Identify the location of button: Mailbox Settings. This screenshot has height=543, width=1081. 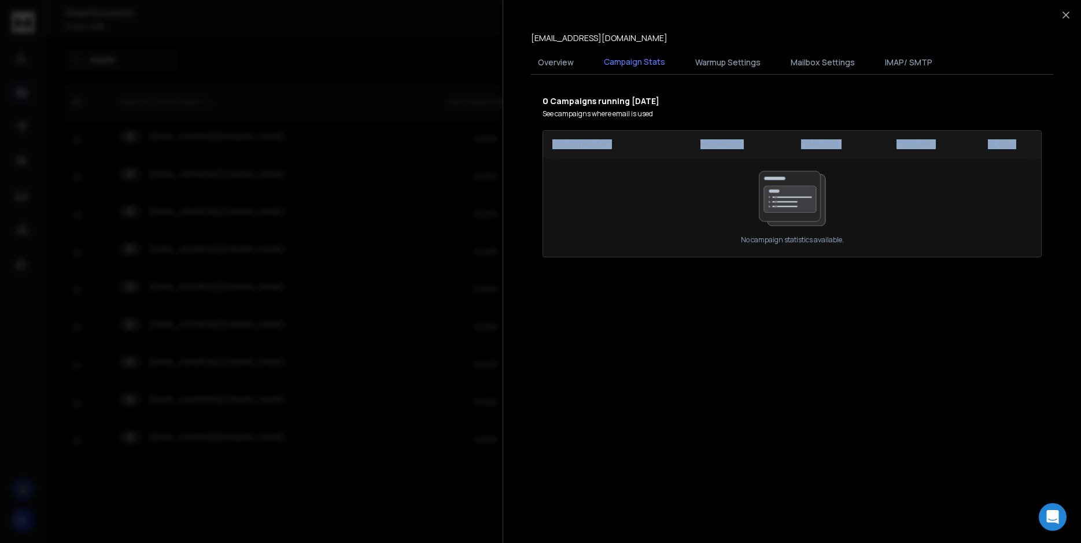
(822, 62).